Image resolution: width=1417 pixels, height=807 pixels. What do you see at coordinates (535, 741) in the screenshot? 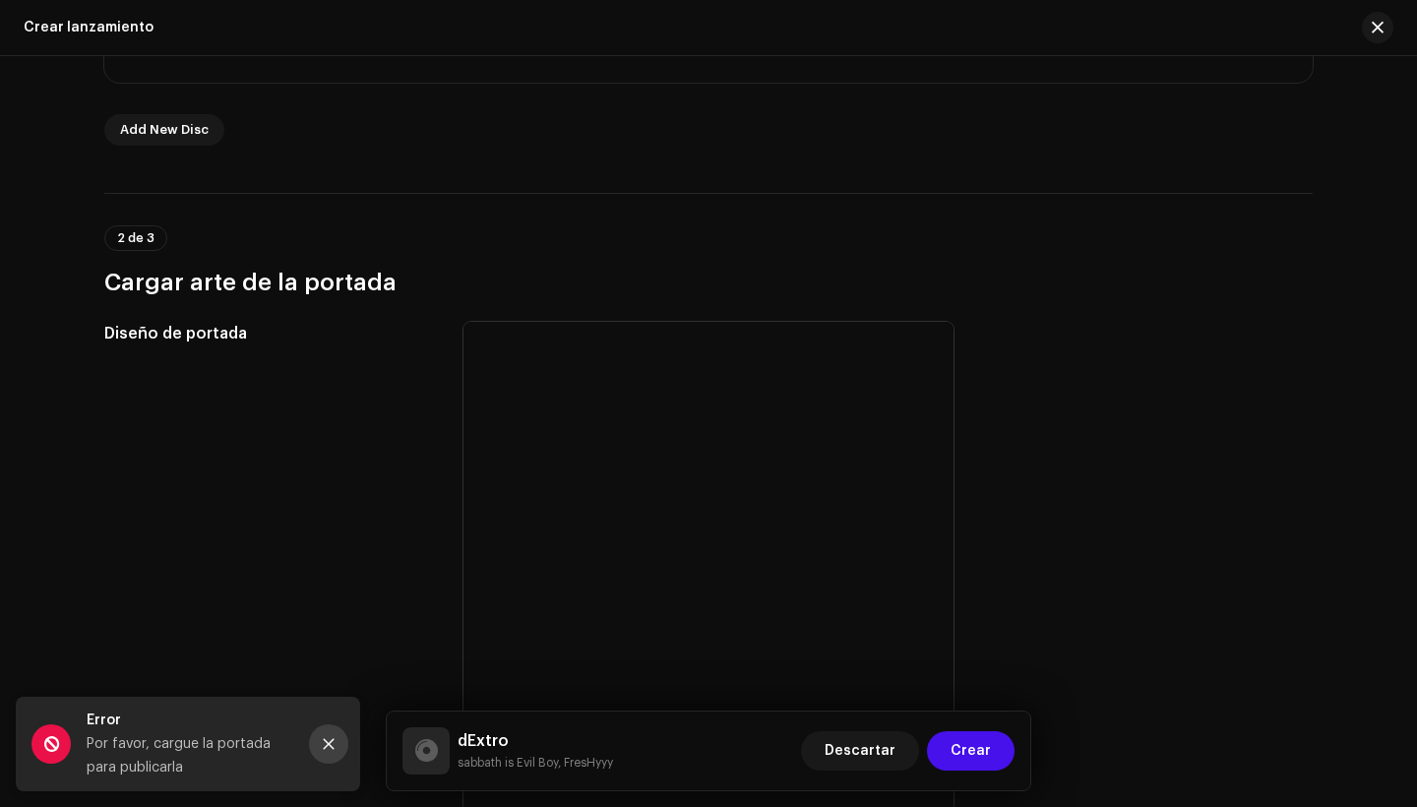
I see `h5: dExtro` at bounding box center [535, 741].